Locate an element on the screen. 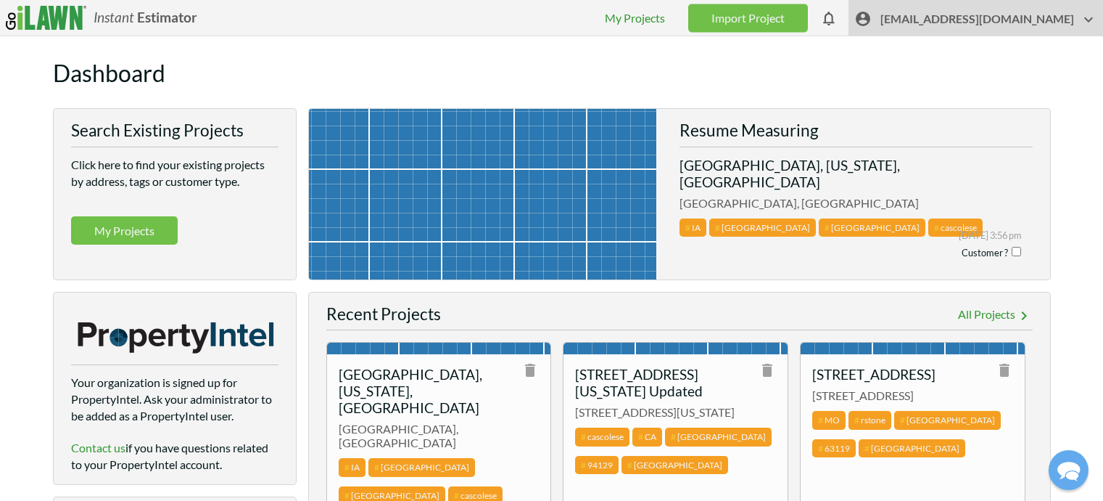 This screenshot has height=501, width=1103. h1: Dashboard is located at coordinates (552, 76).